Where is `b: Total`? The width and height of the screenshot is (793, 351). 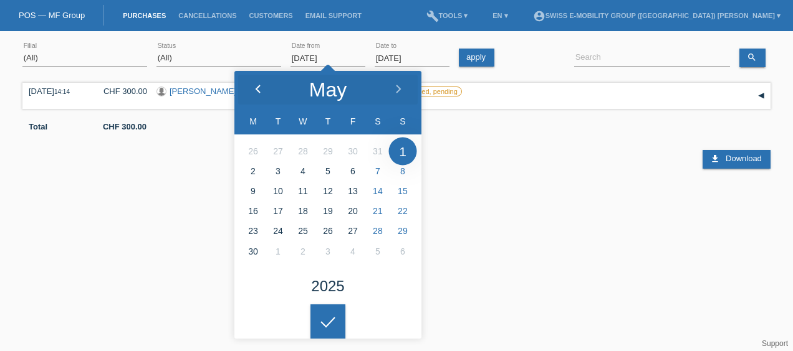 b: Total is located at coordinates (38, 126).